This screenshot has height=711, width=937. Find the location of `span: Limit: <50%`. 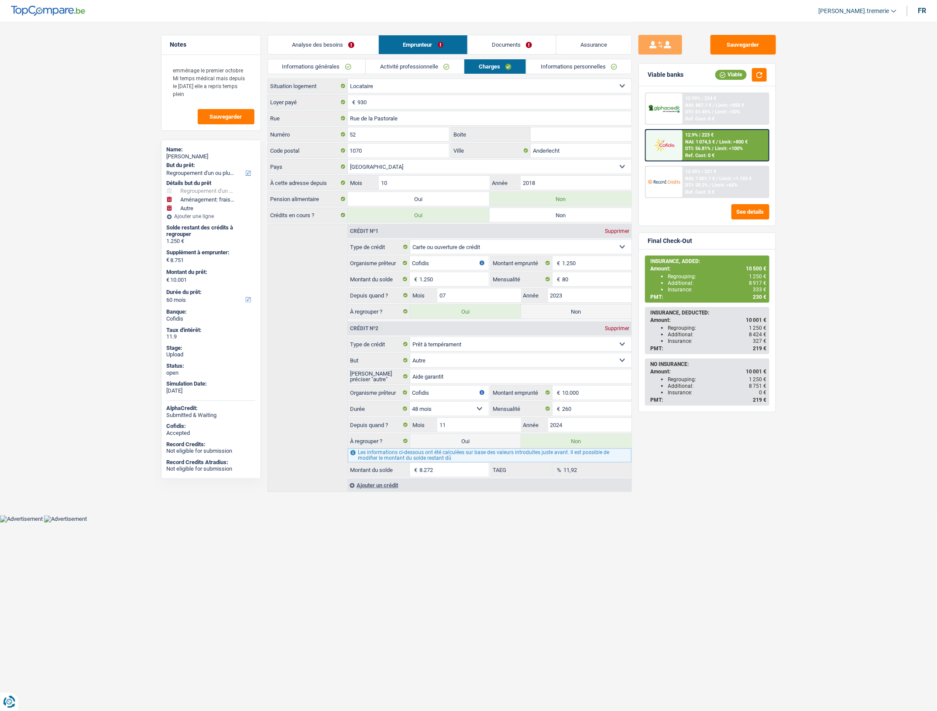

span: Limit: <50% is located at coordinates (727, 112).